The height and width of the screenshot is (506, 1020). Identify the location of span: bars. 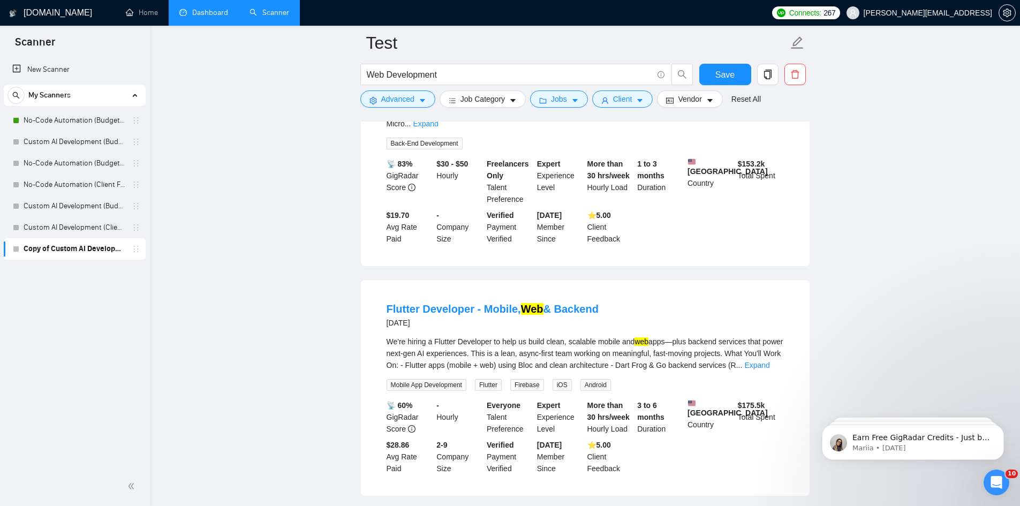
(452, 100).